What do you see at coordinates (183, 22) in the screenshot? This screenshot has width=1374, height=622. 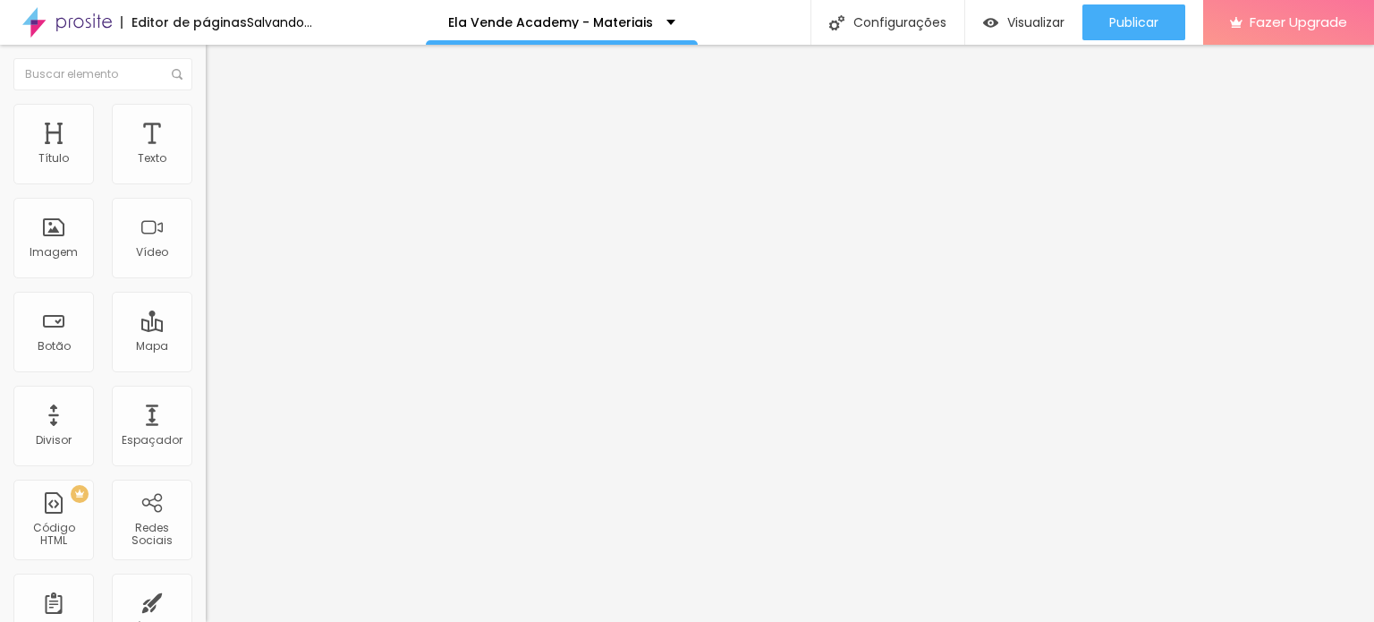 I see `div: Editor de páginas` at bounding box center [183, 22].